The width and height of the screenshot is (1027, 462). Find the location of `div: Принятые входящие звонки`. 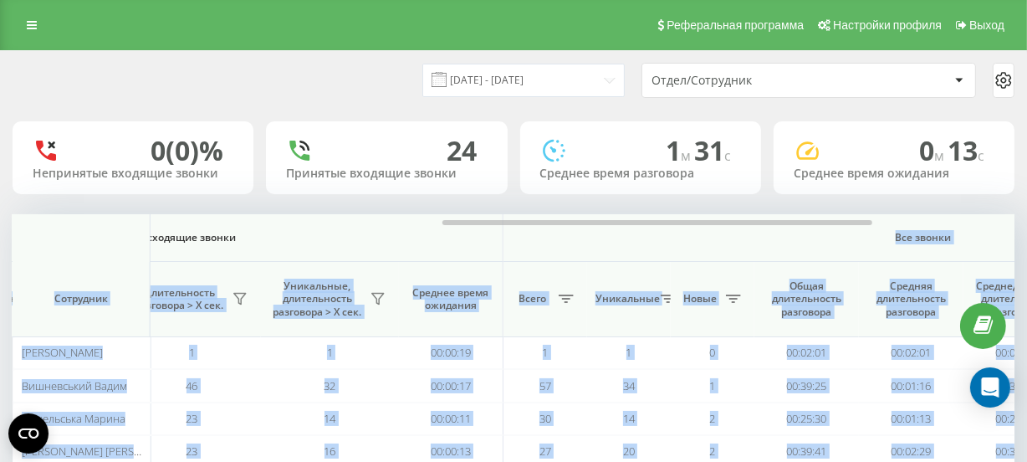

div: Принятые входящие звонки is located at coordinates (386, 173).